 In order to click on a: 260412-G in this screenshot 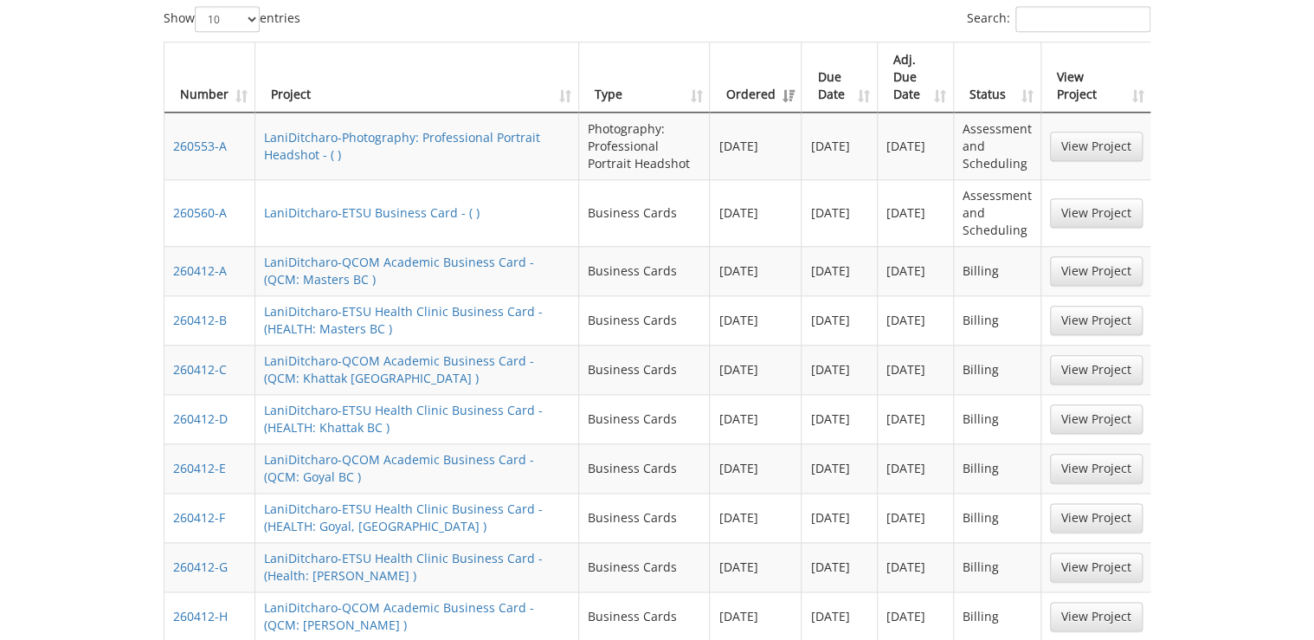, I will do `click(200, 566)`.